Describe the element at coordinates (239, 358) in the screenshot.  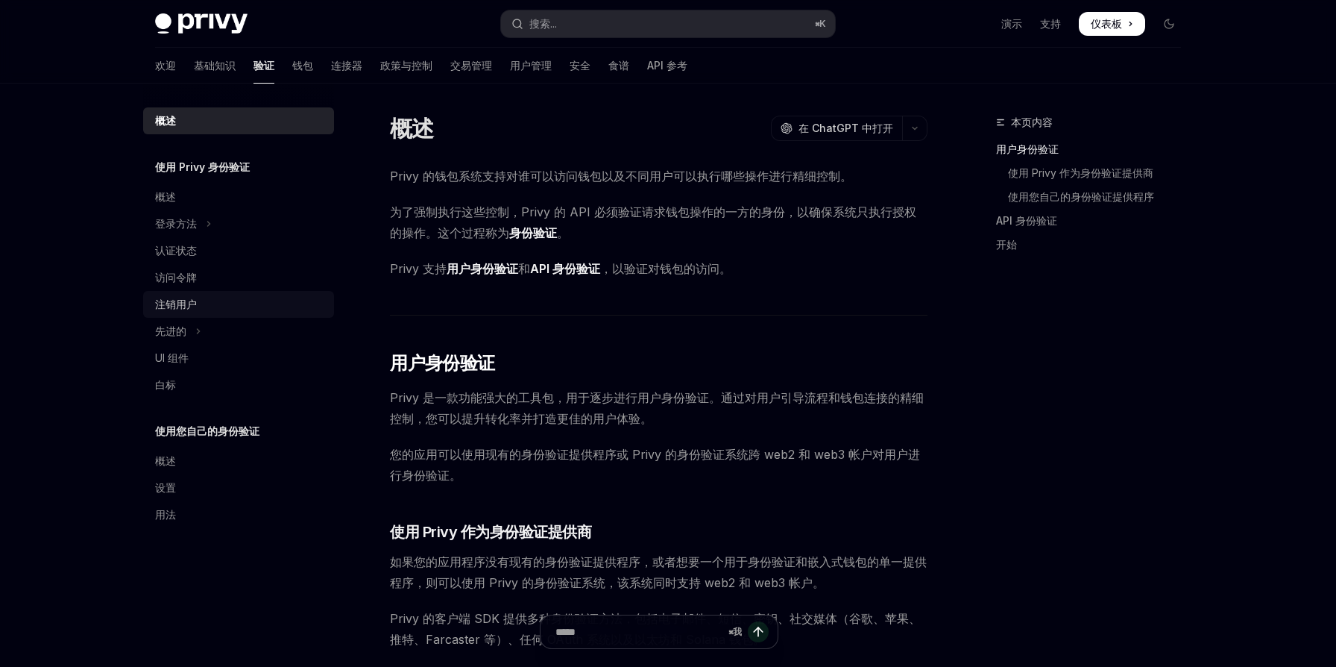
I see `a: UI 组件` at that location.